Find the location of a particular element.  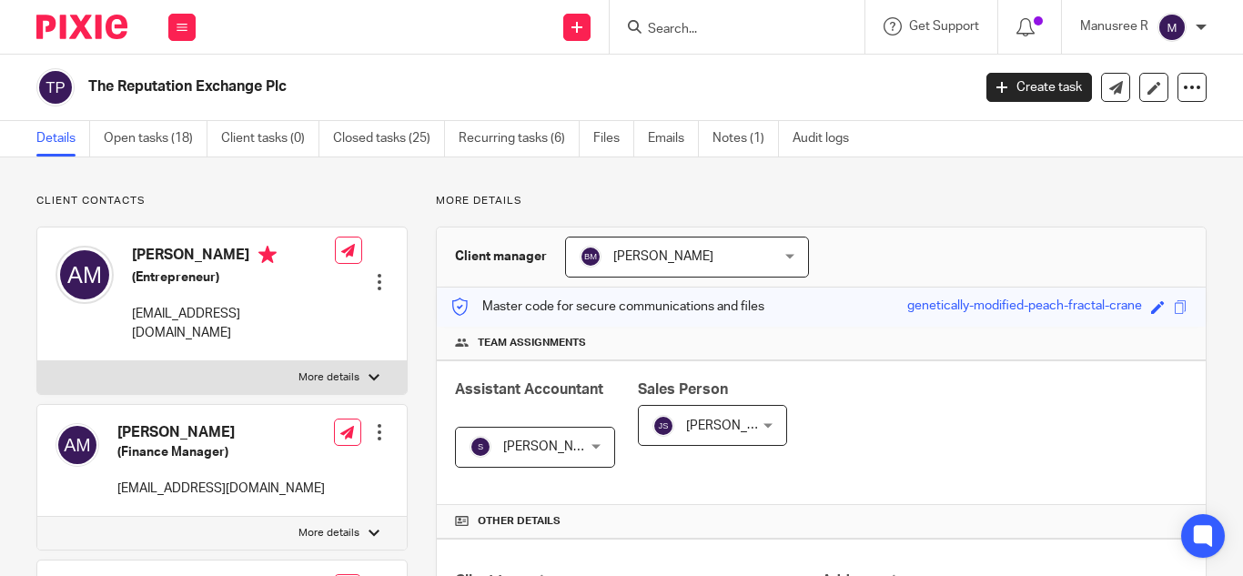

div: genetically-modified-peach-fractal-crane is located at coordinates (1024, 307).